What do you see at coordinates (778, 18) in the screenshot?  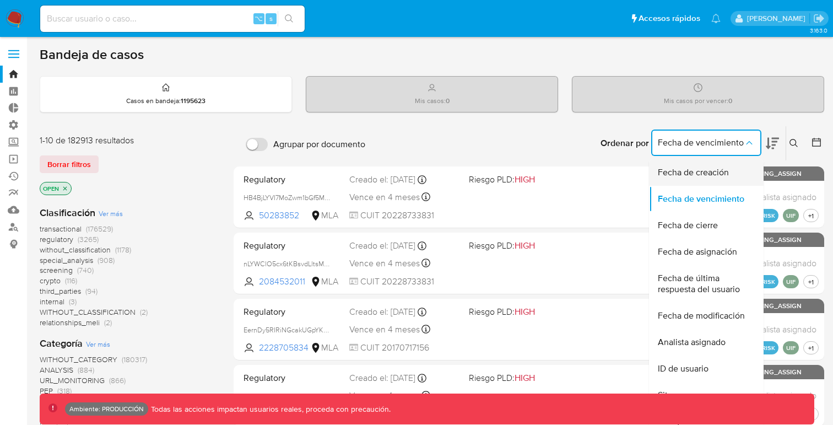 I see `p: carolina.romo@mercadolibre.com.co` at bounding box center [778, 18].